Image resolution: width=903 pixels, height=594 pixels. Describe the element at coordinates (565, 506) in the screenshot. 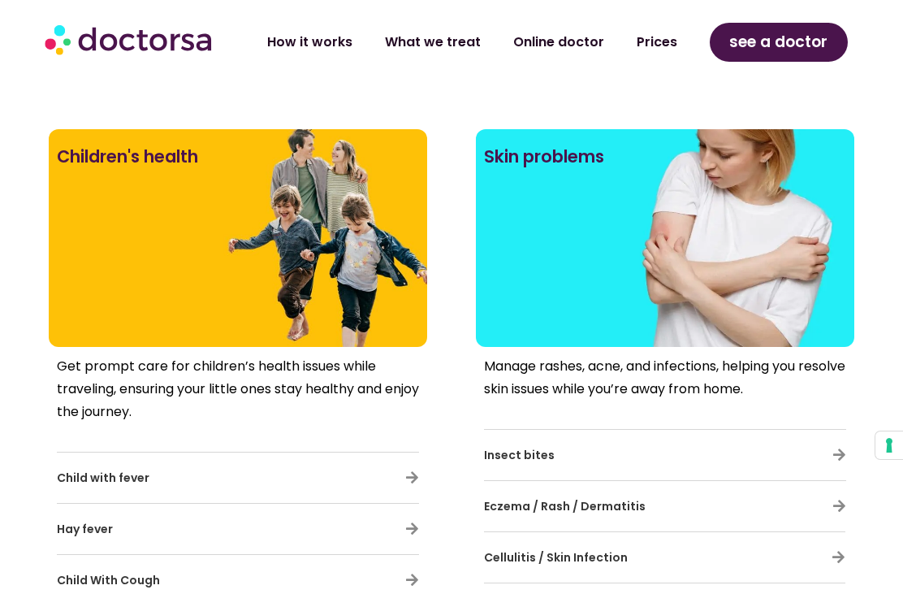

I see `span: Eczema / Rash / Dermatitis` at that location.